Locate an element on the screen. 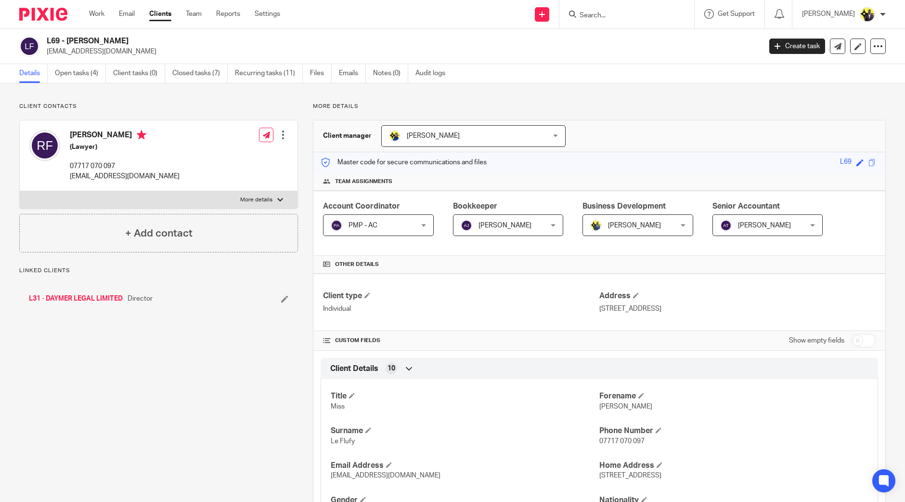 The width and height of the screenshot is (905, 502). span: Client Details is located at coordinates (354, 368).